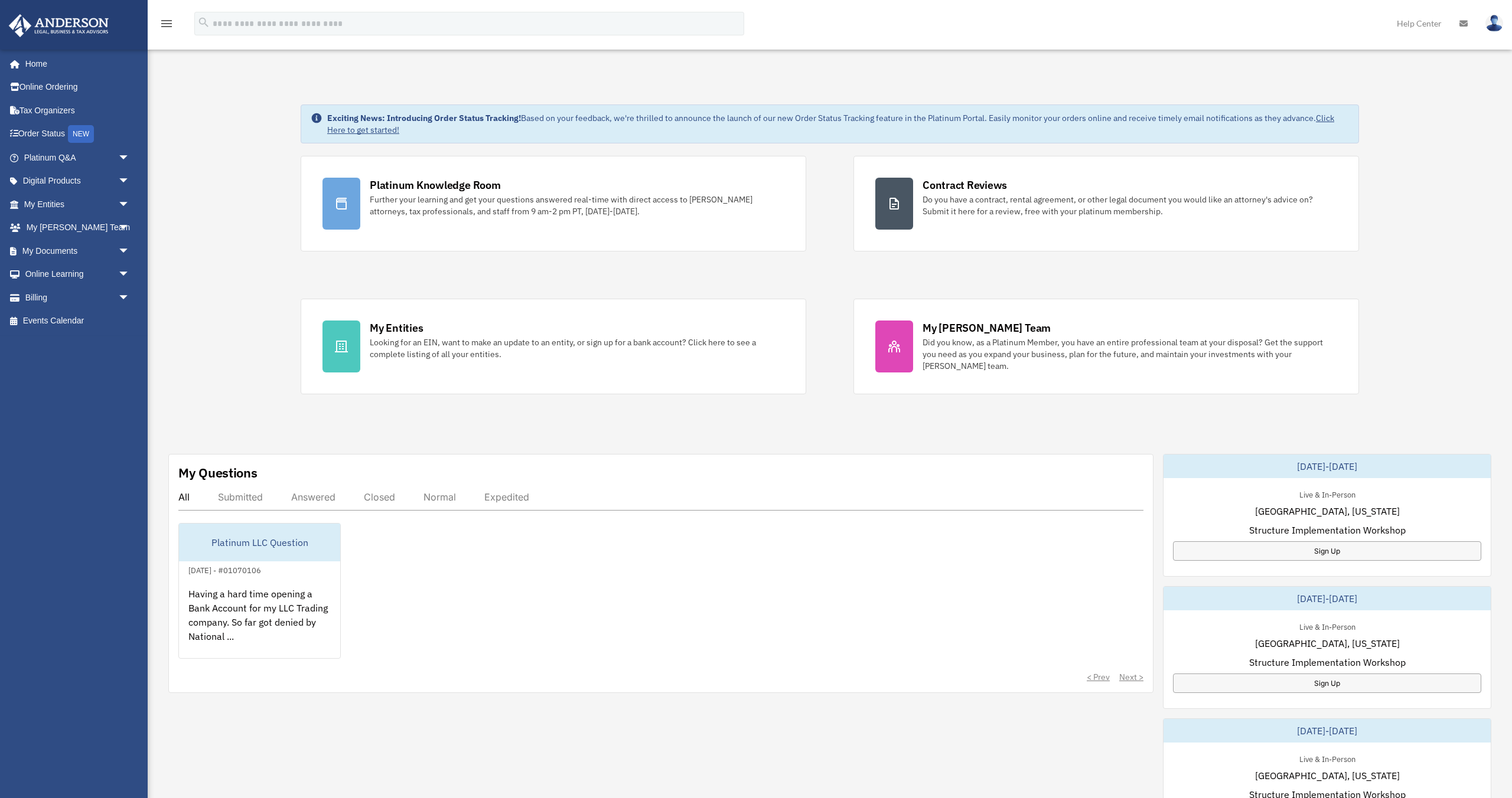  What do you see at coordinates (81, 134) in the screenshot?
I see `div: NEW` at bounding box center [81, 134].